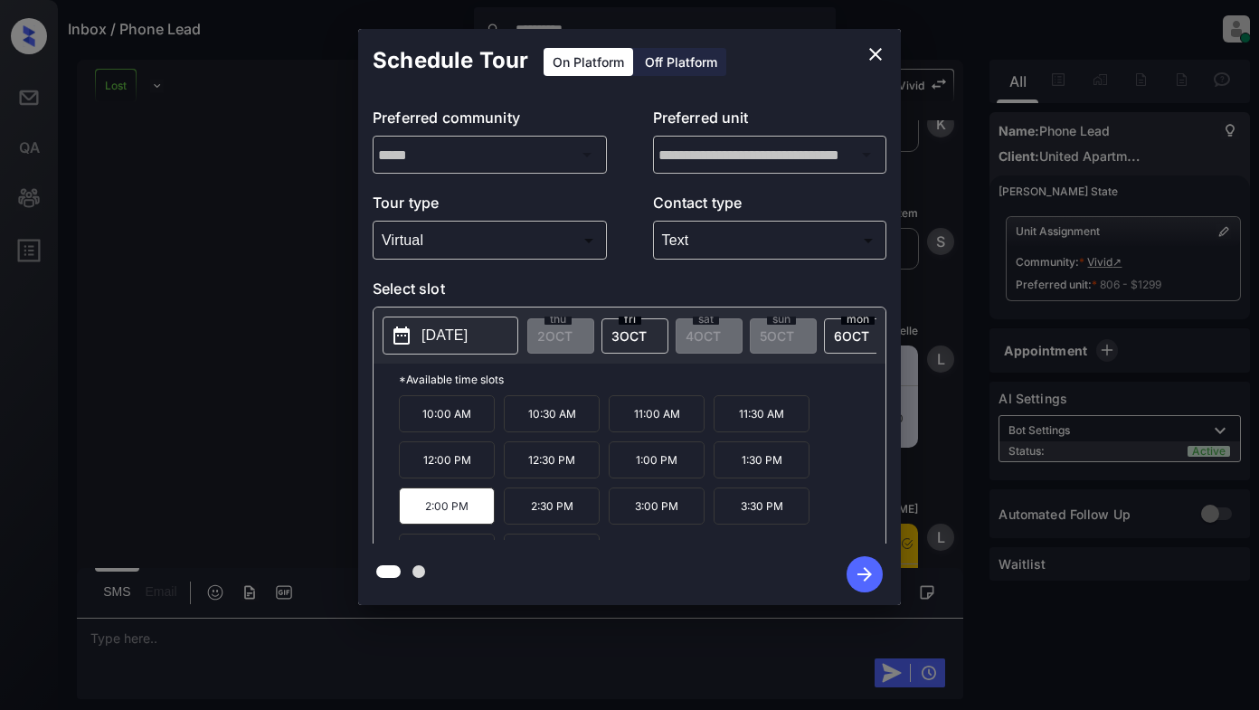  What do you see at coordinates (552, 552) in the screenshot?
I see `p: 4:30 PM` at bounding box center [552, 552].